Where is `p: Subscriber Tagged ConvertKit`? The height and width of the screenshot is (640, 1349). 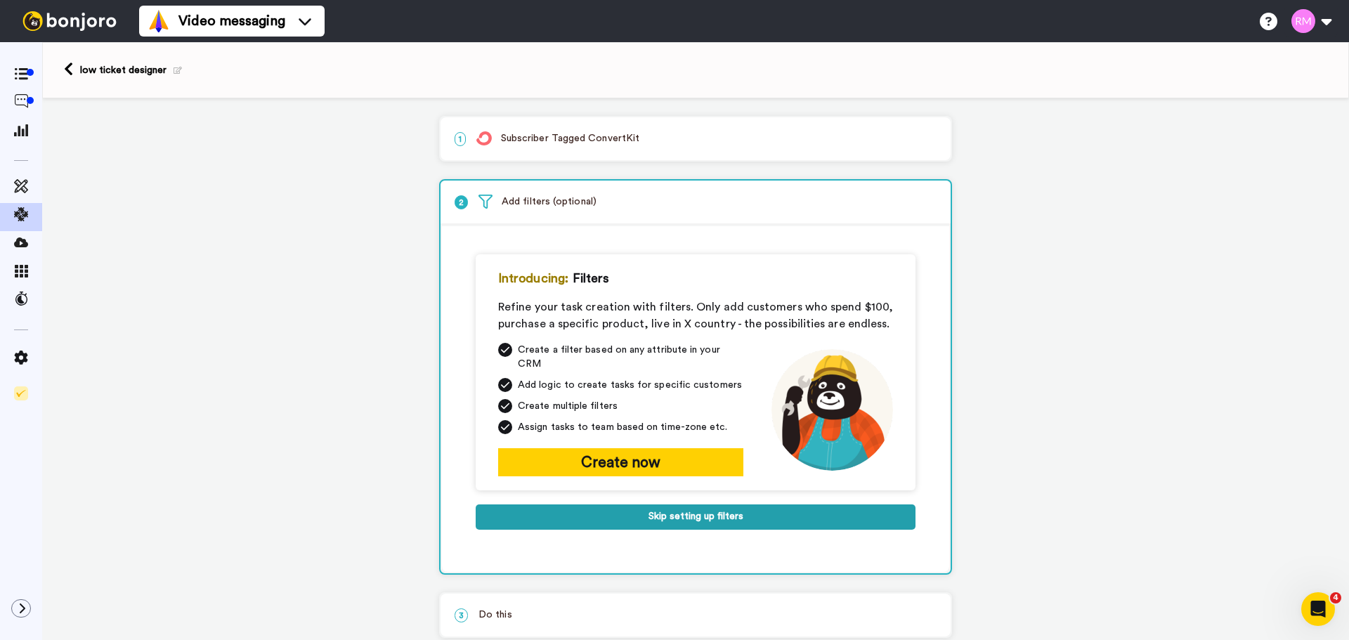 p: Subscriber Tagged ConvertKit is located at coordinates (695, 138).